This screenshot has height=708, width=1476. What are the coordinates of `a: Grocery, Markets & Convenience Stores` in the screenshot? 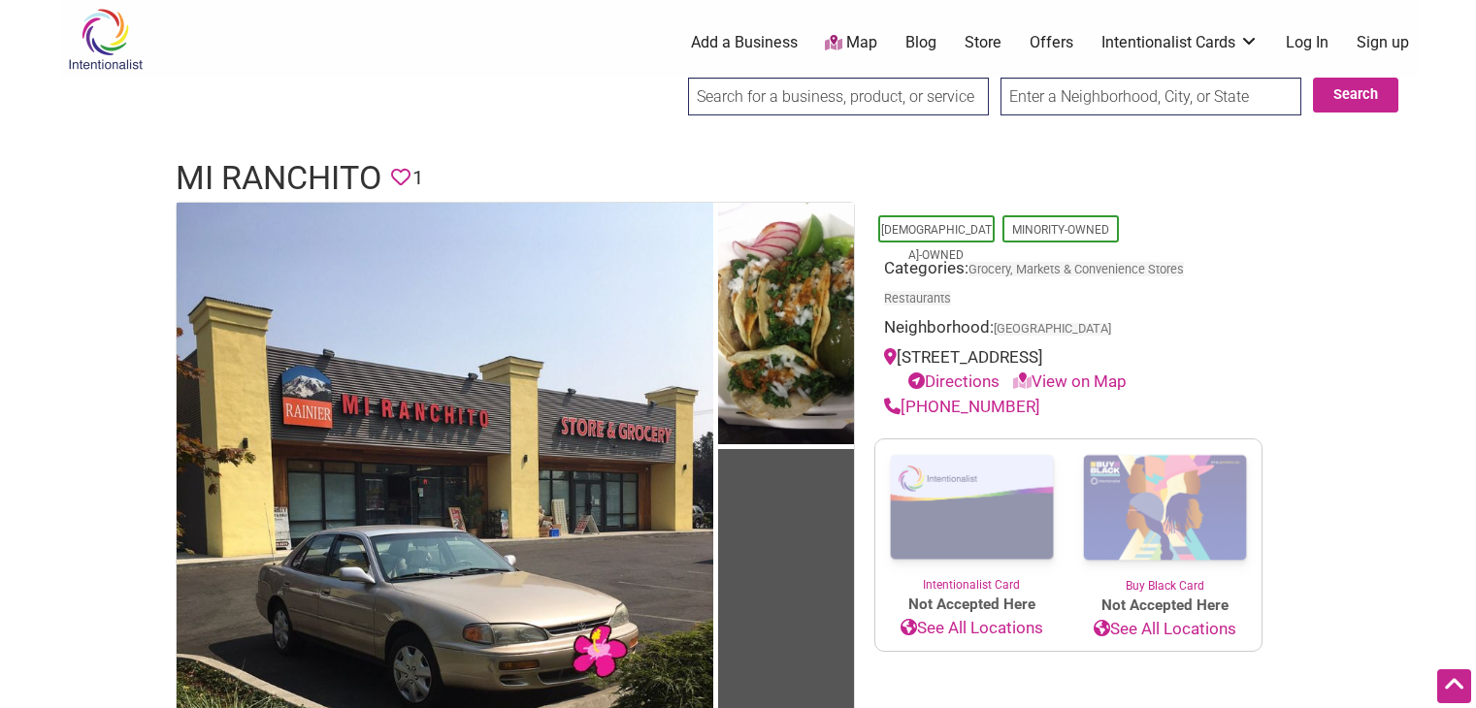 It's located at (1076, 269).